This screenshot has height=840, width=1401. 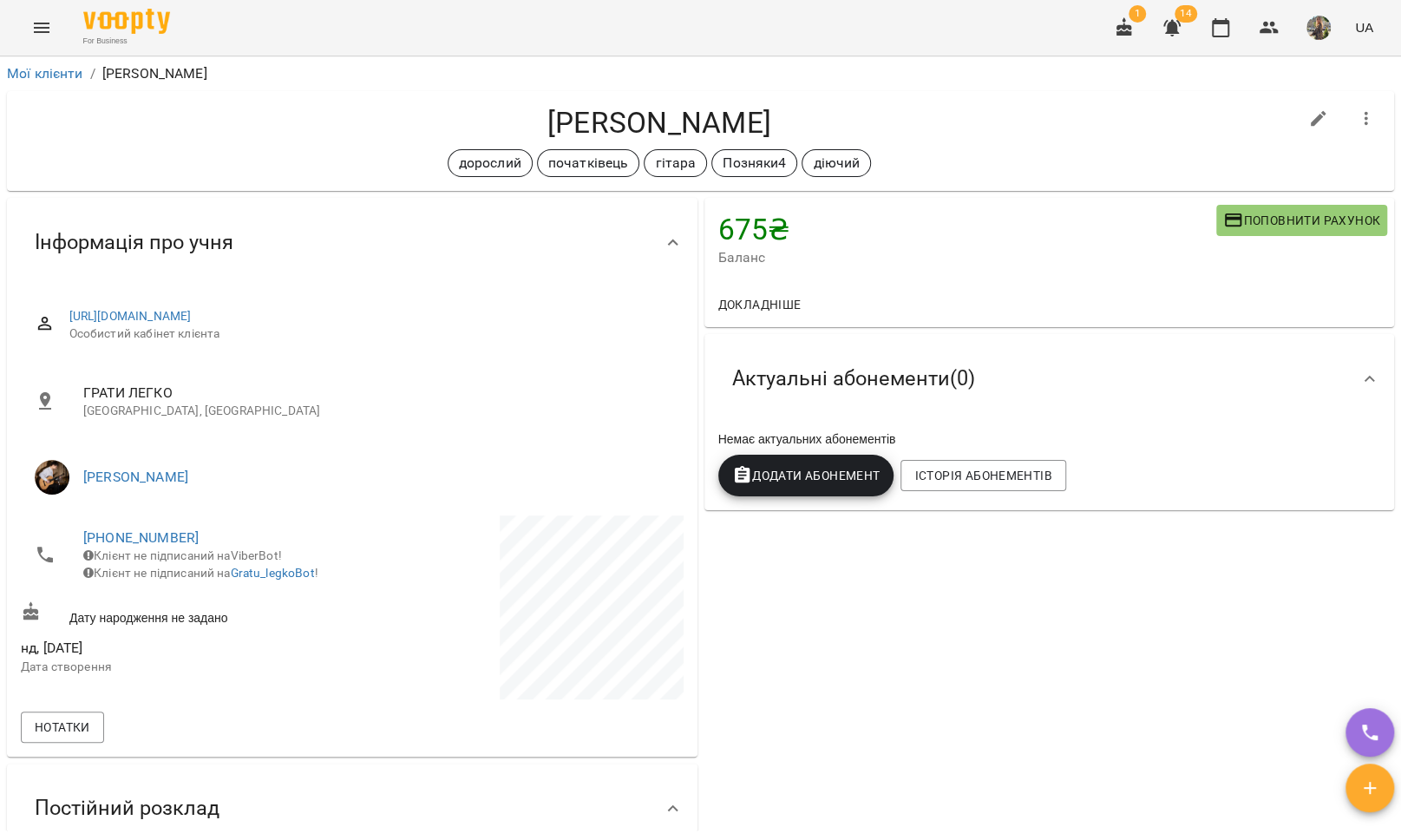 What do you see at coordinates (968, 258) in the screenshot?
I see `span: Баланс` at bounding box center [968, 258].